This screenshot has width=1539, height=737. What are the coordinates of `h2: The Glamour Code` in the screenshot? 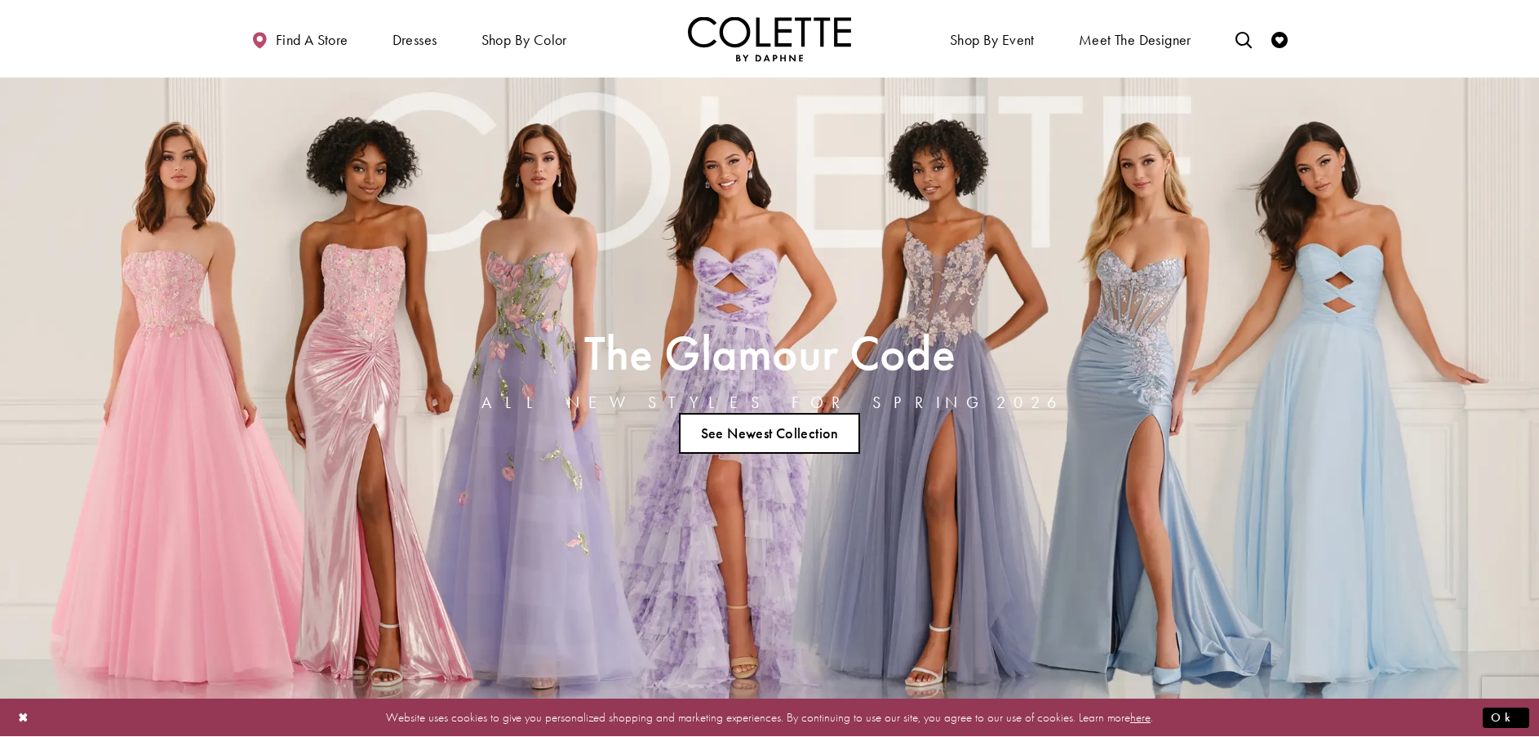 It's located at (769, 352).